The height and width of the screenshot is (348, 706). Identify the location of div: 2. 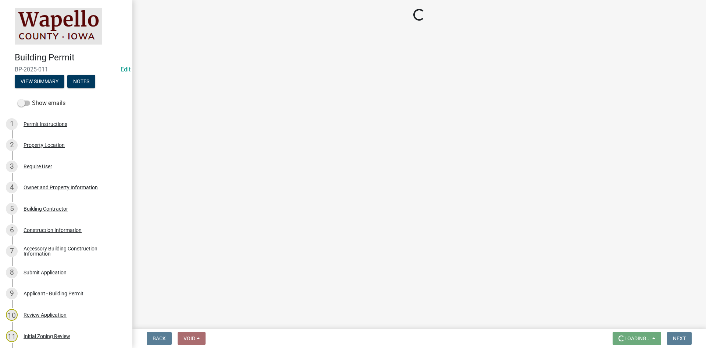
(12, 145).